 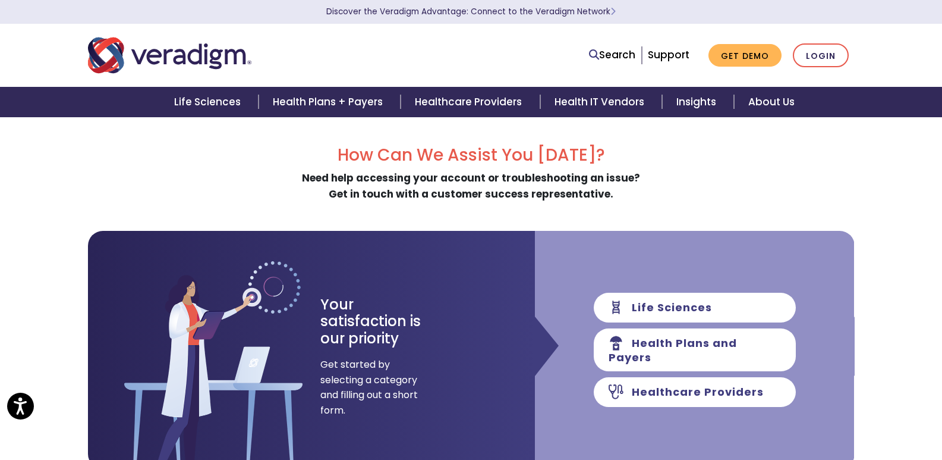 What do you see at coordinates (745, 55) in the screenshot?
I see `a: Get Demo` at bounding box center [745, 55].